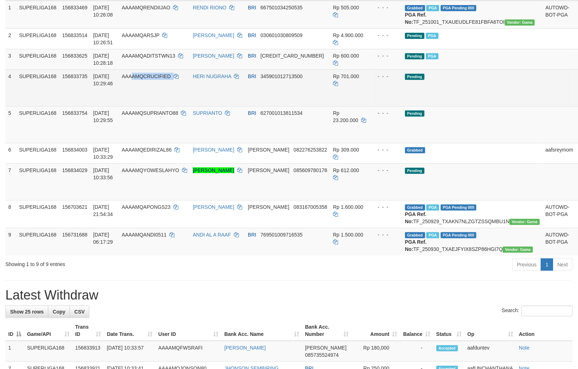 Image resolution: width=578 pixels, height=369 pixels. Describe the element at coordinates (322, 355) in the screenshot. I see `span: Copy 085735524974 to clipboard` at that location.